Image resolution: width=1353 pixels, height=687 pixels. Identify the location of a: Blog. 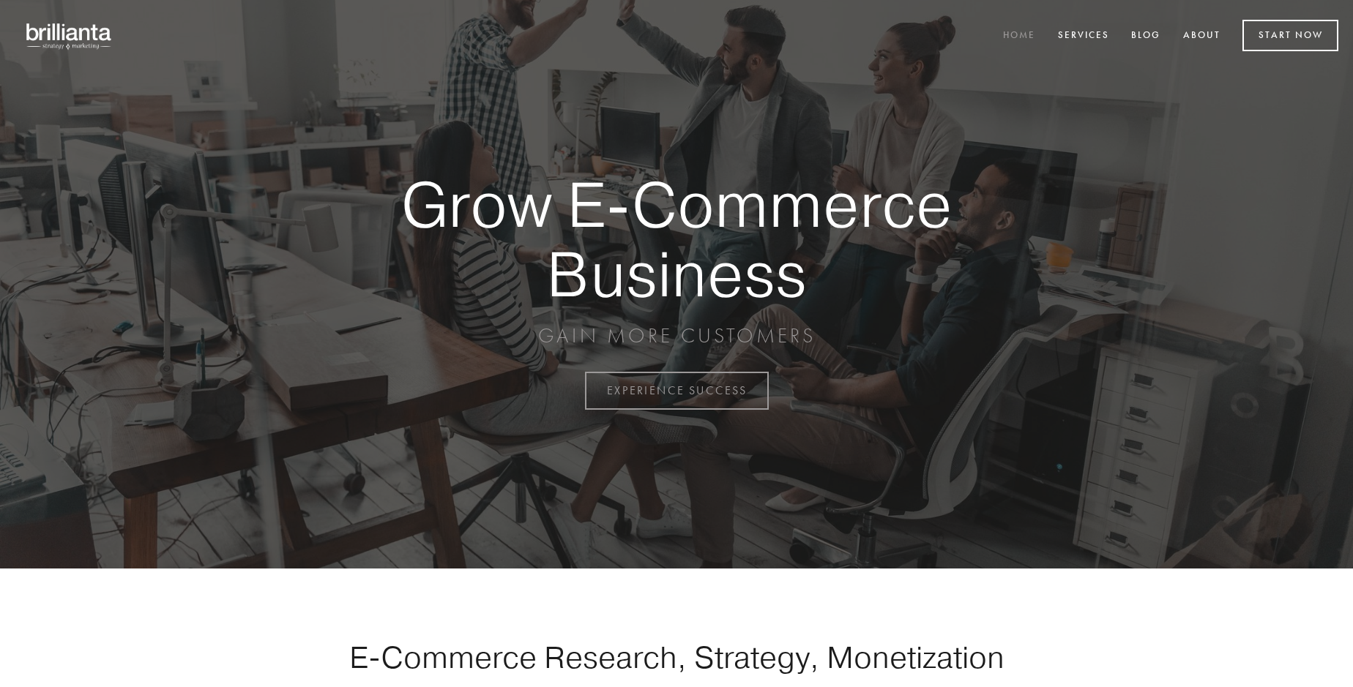
(1145, 36).